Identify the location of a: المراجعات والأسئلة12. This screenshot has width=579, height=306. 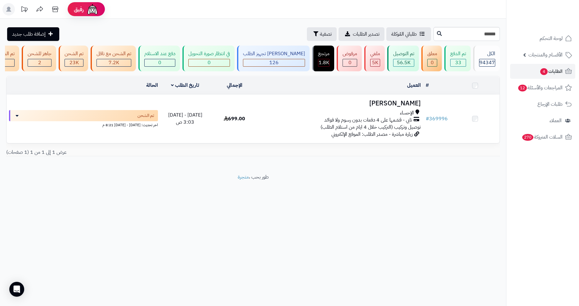
(543, 88).